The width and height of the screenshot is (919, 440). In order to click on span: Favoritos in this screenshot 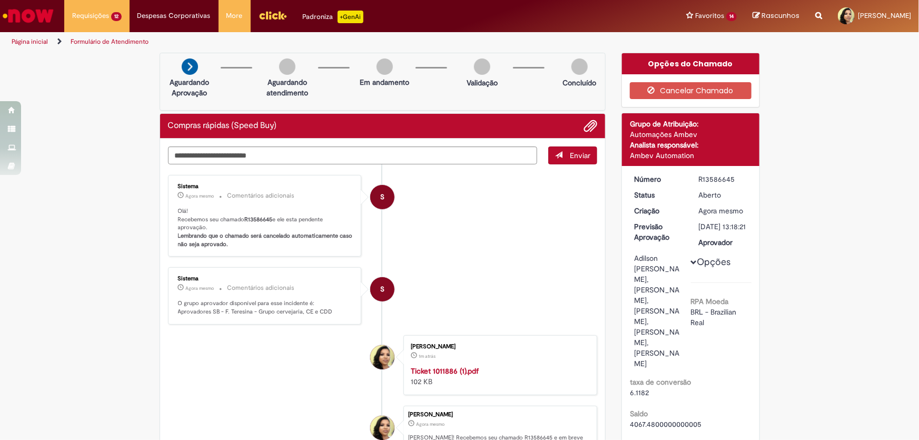, I will do `click(710, 16)`.